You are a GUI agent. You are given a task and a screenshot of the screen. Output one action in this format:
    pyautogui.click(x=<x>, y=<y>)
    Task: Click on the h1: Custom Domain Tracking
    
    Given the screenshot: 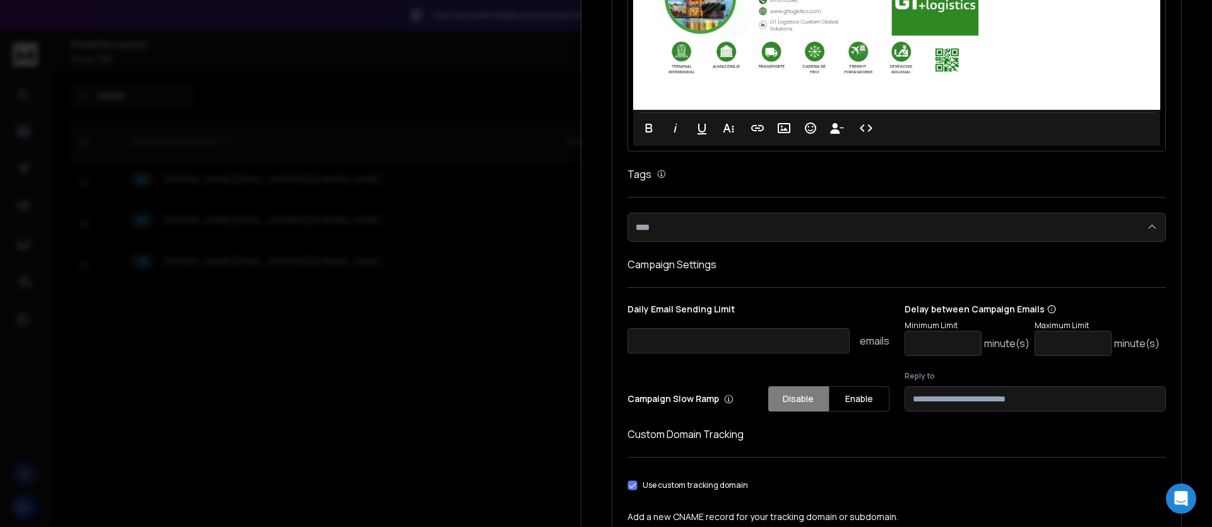 What is the action you would take?
    pyautogui.click(x=897, y=434)
    